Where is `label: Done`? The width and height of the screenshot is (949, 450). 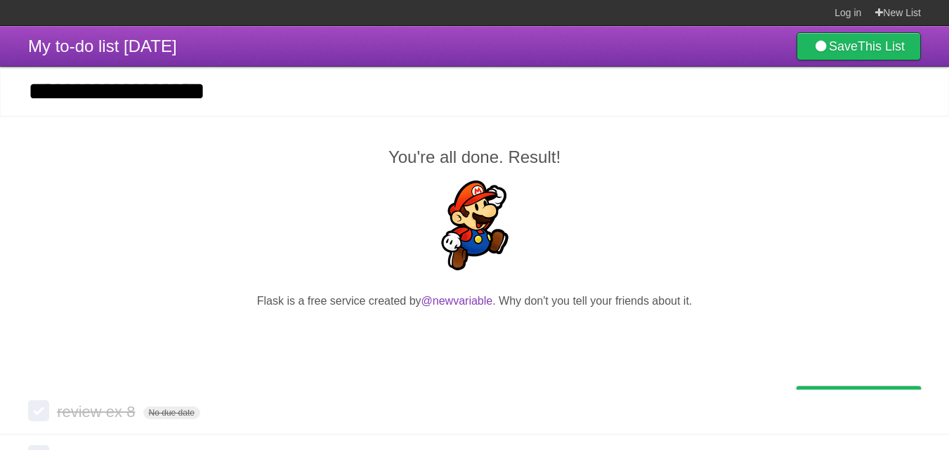
label: Done is located at coordinates (39, 411).